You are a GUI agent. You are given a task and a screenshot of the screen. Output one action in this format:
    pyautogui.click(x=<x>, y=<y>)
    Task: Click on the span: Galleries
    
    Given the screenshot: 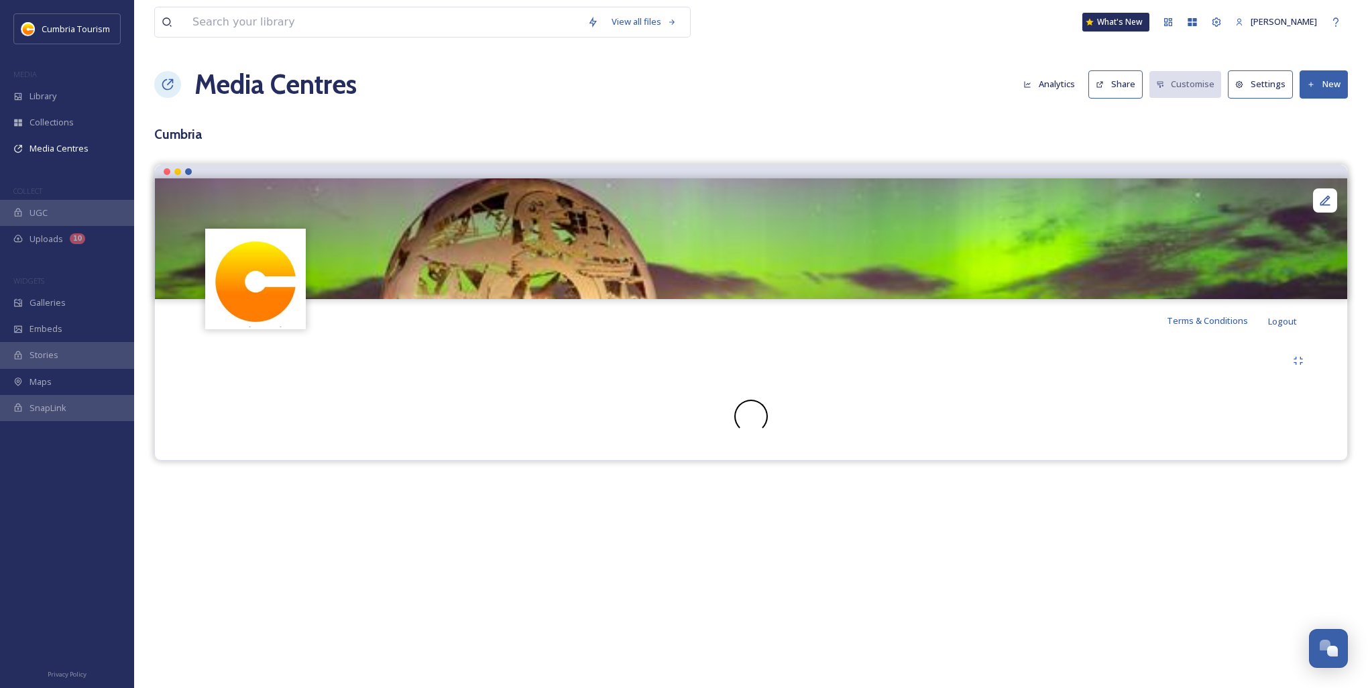 What is the action you would take?
    pyautogui.click(x=48, y=303)
    